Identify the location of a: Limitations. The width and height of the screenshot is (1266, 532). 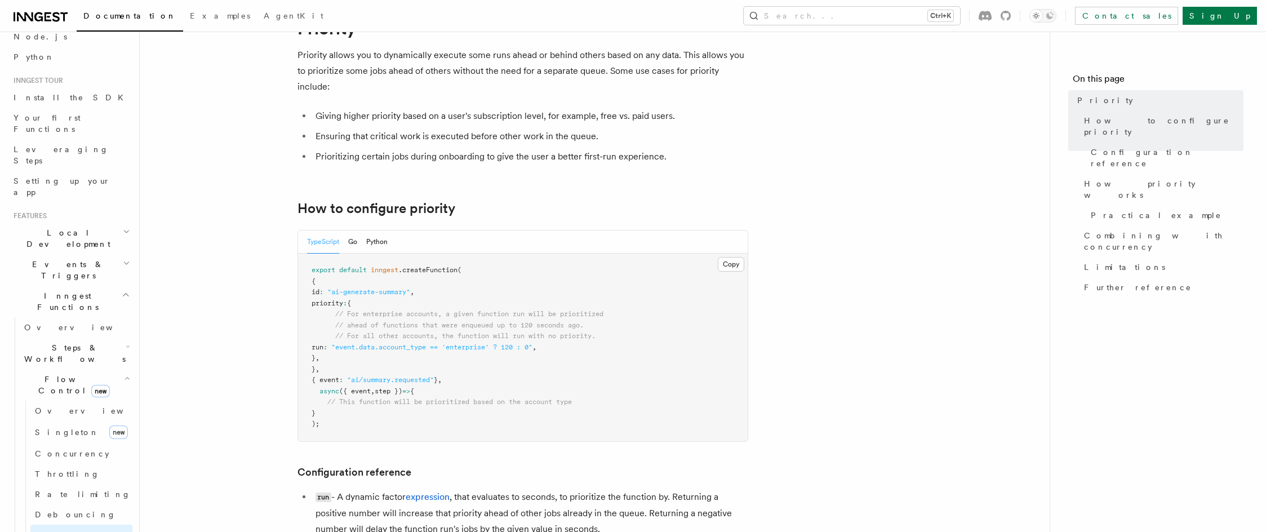
(1161, 267).